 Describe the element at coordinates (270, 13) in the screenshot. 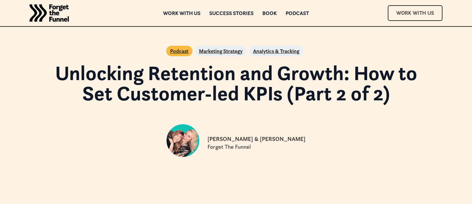

I see `a: Book` at that location.